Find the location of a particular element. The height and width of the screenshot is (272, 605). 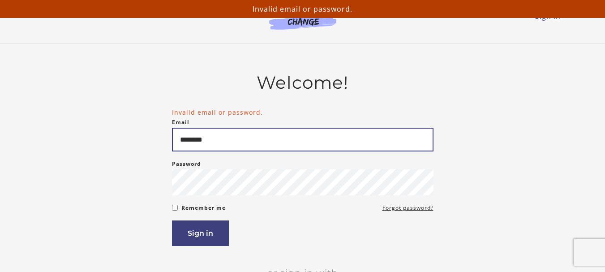

h2: Welcome! is located at coordinates (303, 82).